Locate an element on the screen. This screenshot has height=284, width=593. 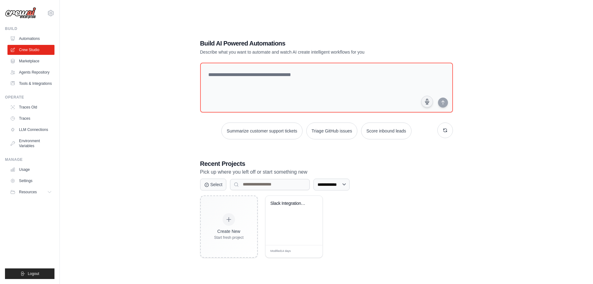
button: Triage GitHub issues is located at coordinates (332, 131).